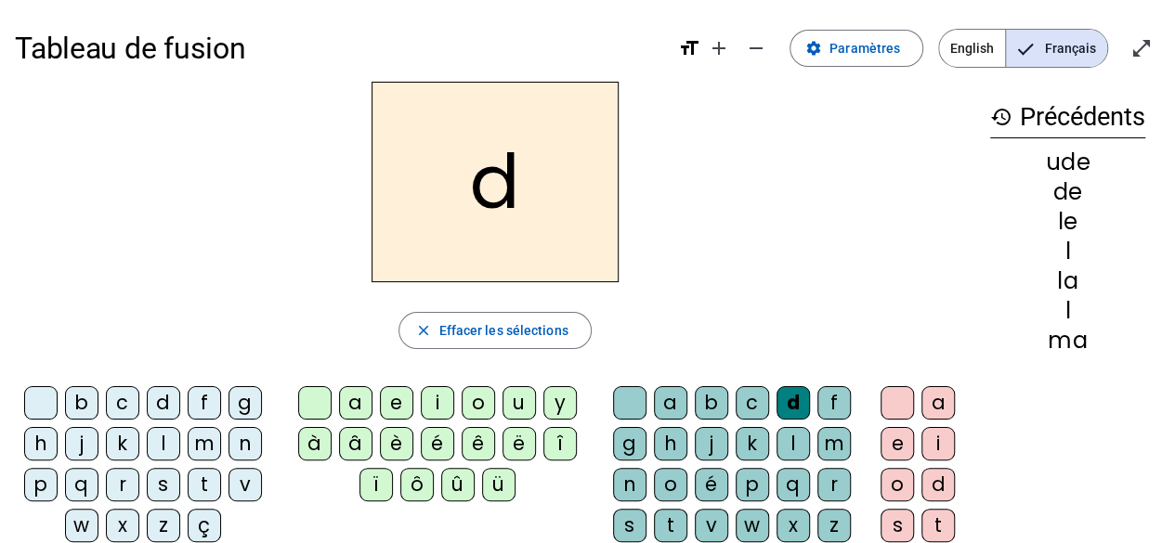 The image size is (1175, 543). What do you see at coordinates (864, 48) in the screenshot?
I see `span: Paramètres` at bounding box center [864, 48].